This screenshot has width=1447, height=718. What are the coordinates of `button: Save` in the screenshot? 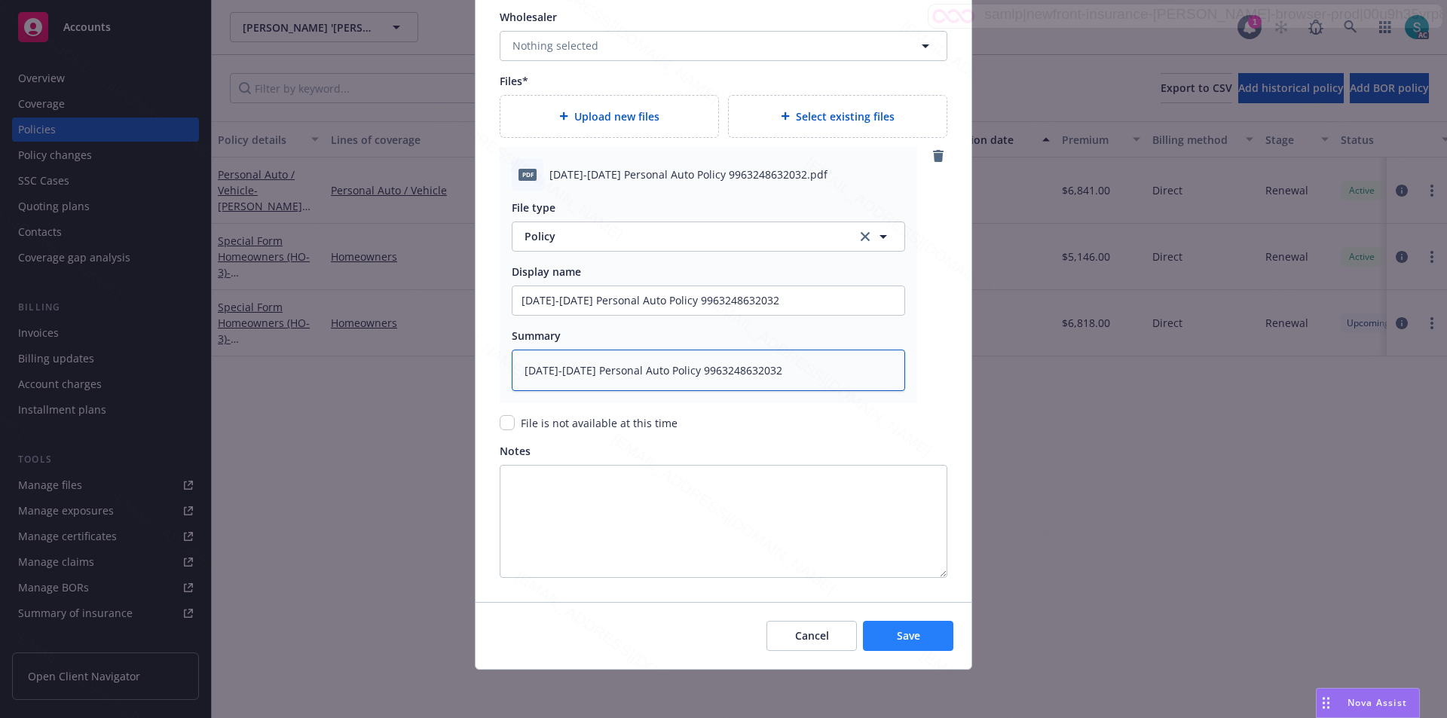 It's located at (908, 636).